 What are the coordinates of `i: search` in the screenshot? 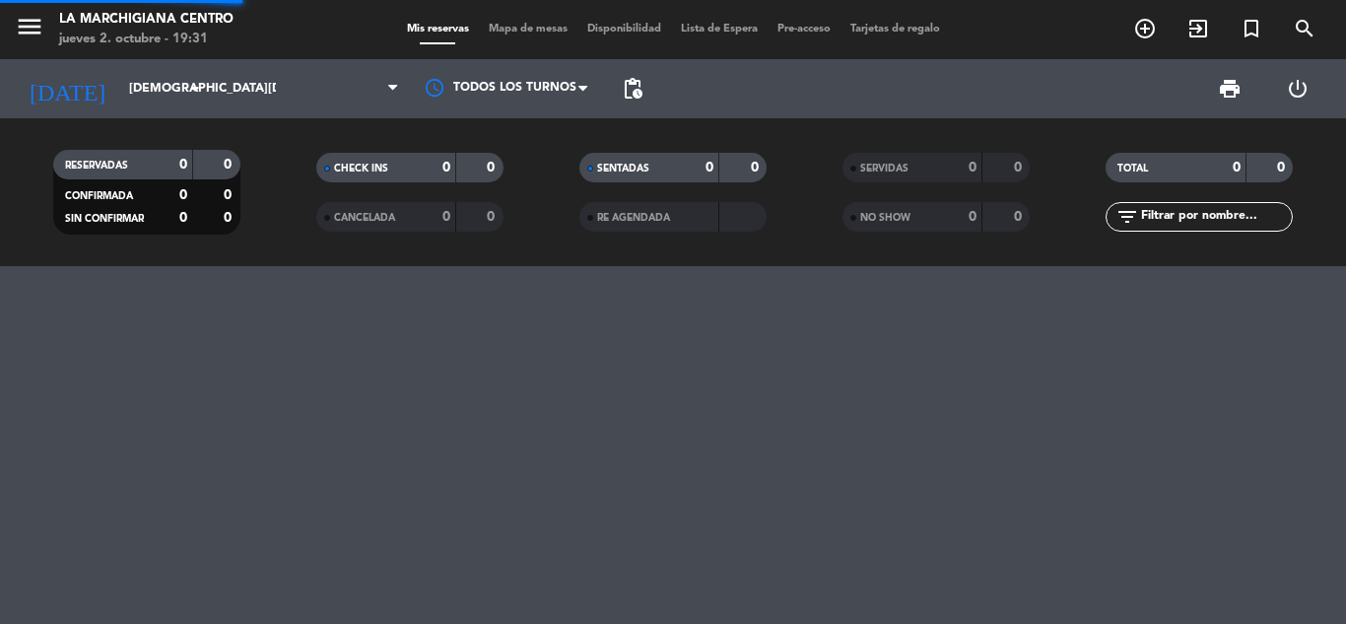 It's located at (1305, 29).